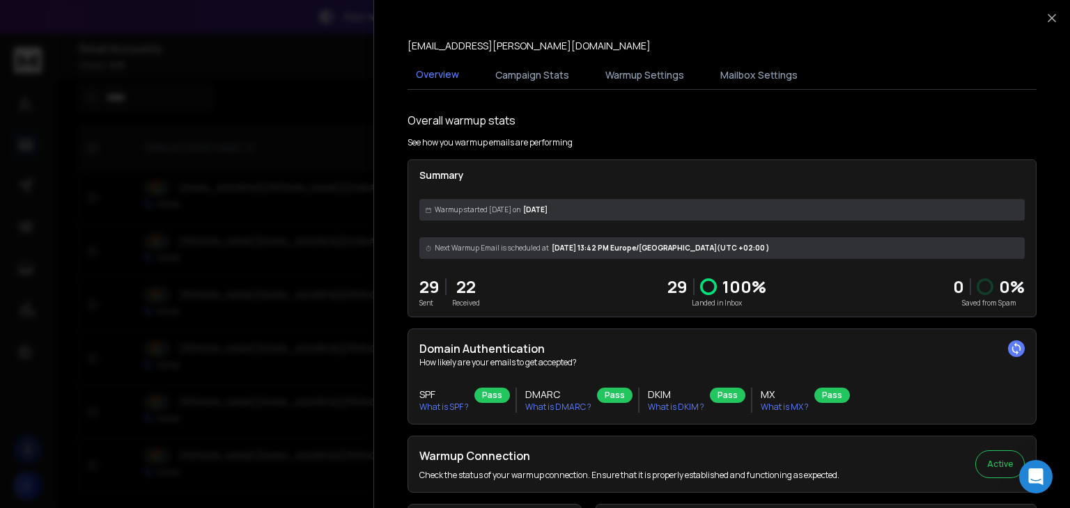 This screenshot has height=508, width=1070. I want to click on h2: Domain Authentication, so click(721, 349).